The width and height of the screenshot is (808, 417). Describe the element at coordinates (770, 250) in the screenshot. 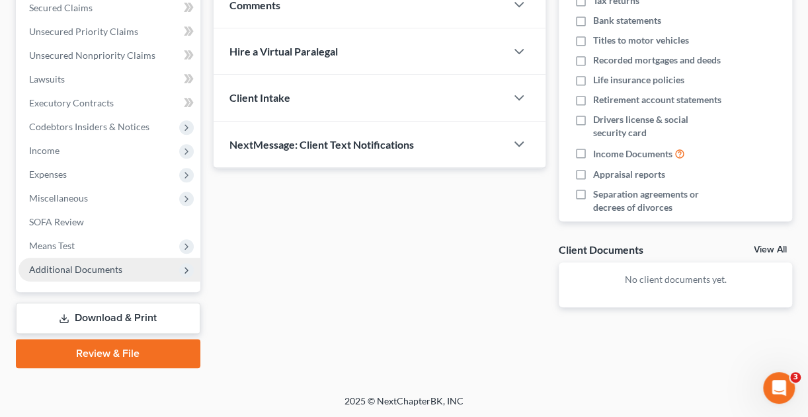

I see `a: View All` at that location.